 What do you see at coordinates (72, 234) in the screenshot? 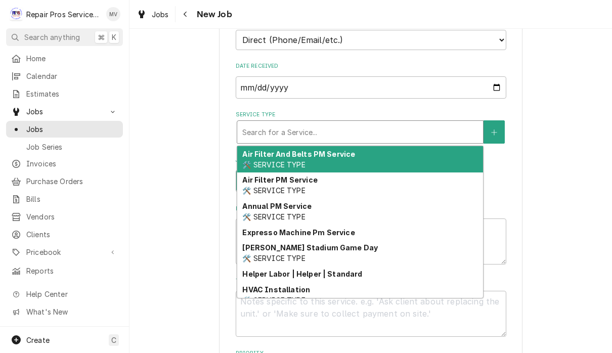
I see `span: Clients` at bounding box center [72, 234].